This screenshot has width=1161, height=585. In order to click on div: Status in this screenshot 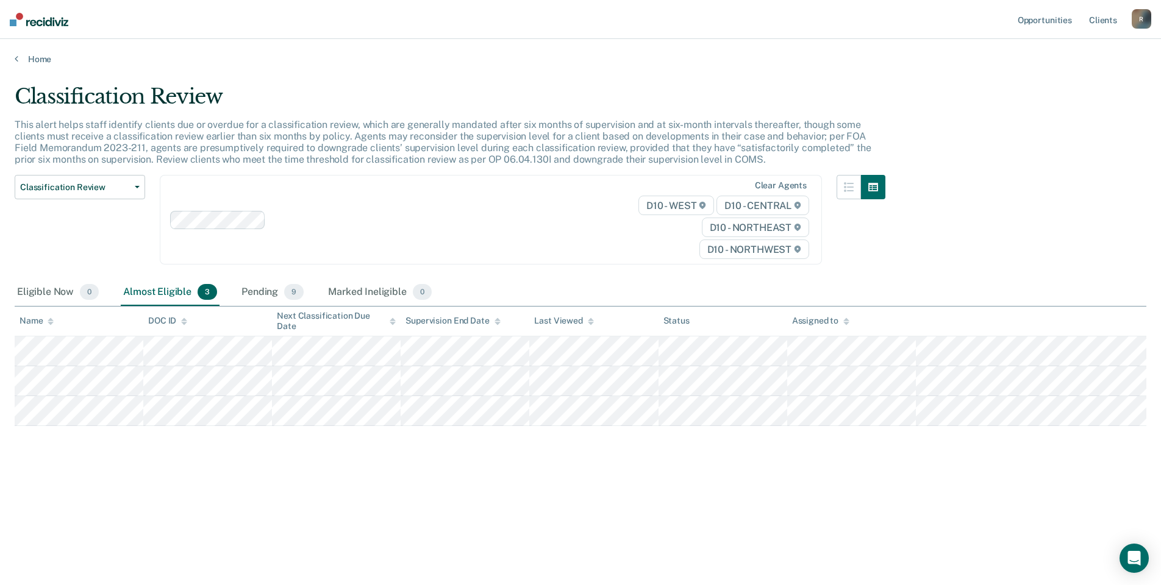, I will do `click(676, 321)`.